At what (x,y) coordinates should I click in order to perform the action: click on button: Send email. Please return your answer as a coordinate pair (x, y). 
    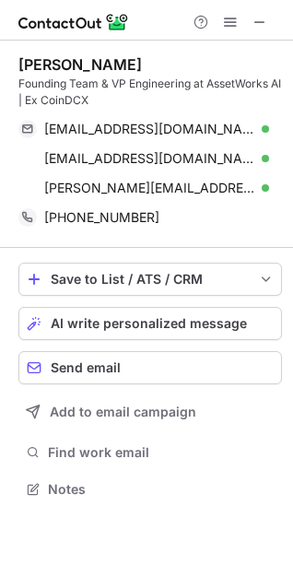
    Looking at the image, I should click on (150, 368).